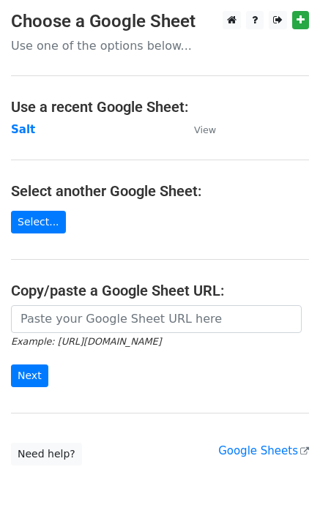  What do you see at coordinates (156, 319) in the screenshot?
I see `input: Paste your Google Sheet URL here` at bounding box center [156, 319].